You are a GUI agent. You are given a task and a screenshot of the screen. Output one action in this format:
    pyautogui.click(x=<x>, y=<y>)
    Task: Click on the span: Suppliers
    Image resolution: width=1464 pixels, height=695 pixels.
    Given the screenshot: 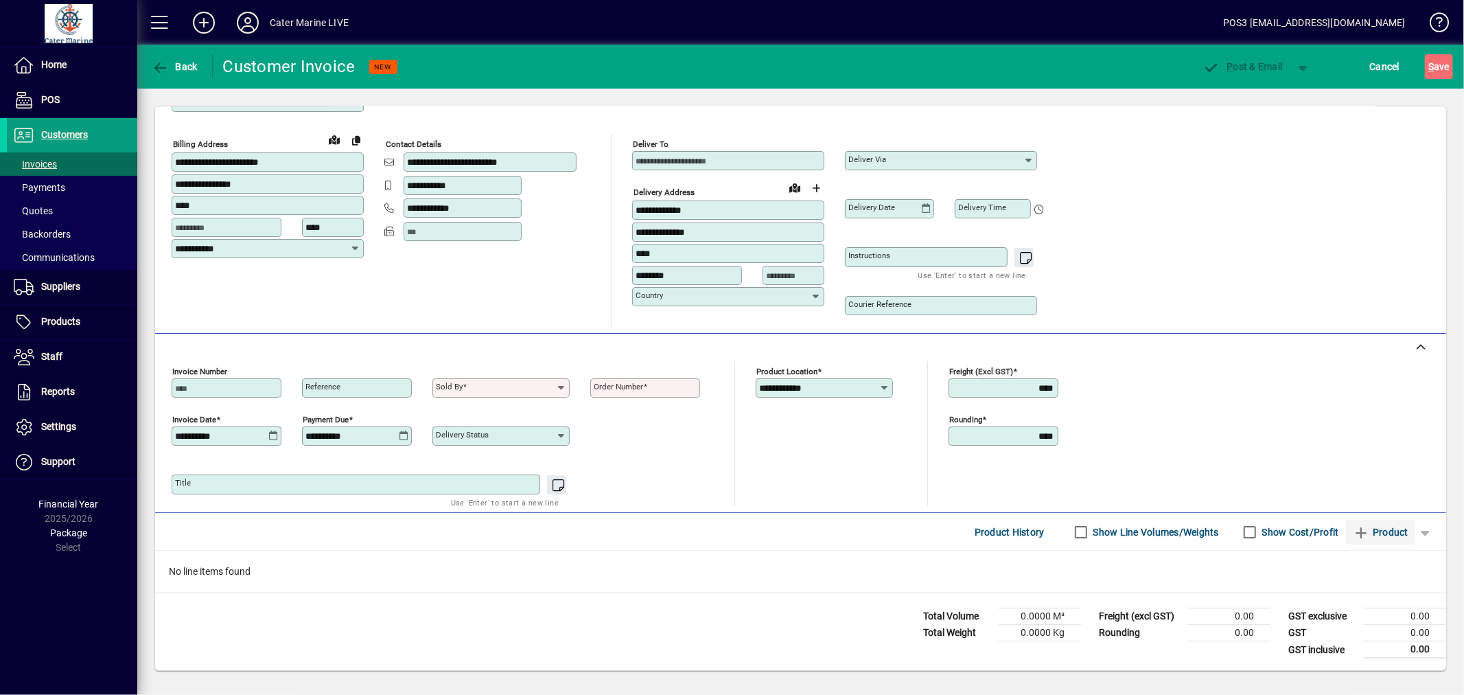 What is the action you would take?
    pyautogui.click(x=60, y=286)
    